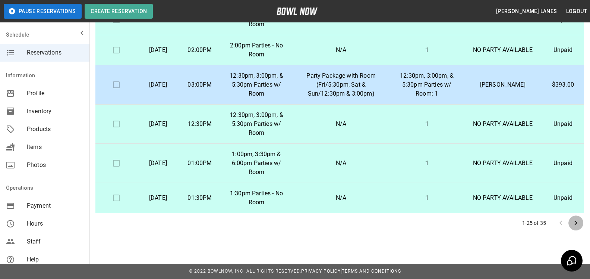 The height and width of the screenshot is (279, 590). What do you see at coordinates (43, 11) in the screenshot?
I see `button: Pause Reservations` at bounding box center [43, 11].